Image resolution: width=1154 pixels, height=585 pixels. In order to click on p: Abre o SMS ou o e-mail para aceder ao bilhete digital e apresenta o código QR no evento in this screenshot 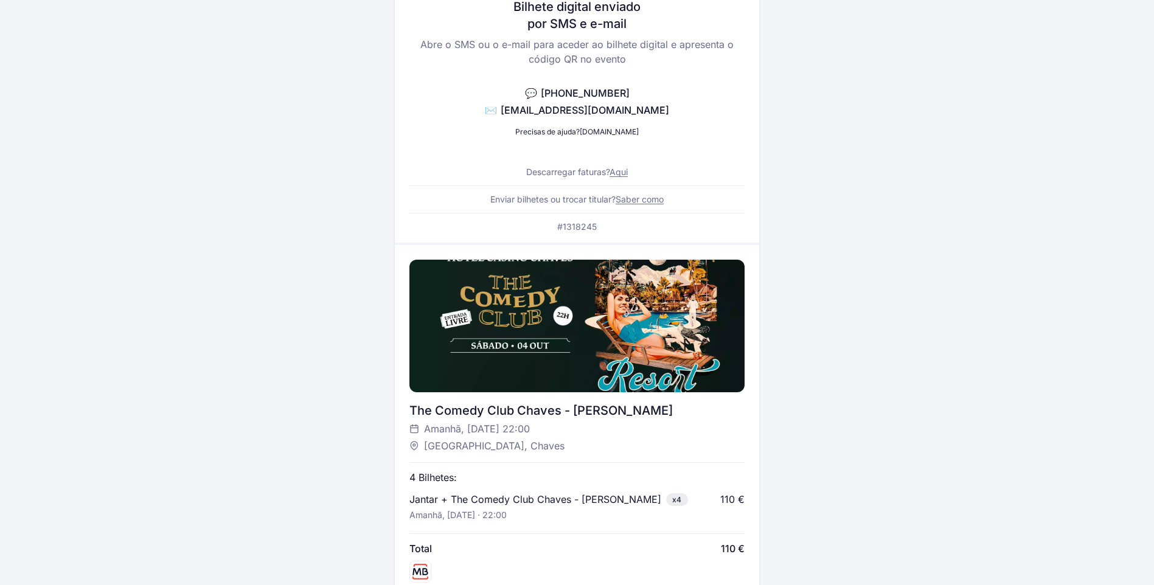, I will do `click(577, 52)`.